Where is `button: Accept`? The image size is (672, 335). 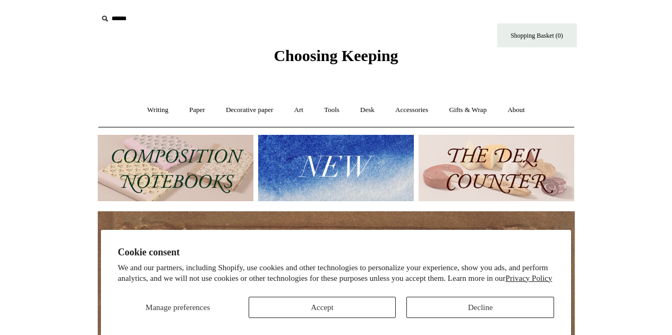
button: Accept is located at coordinates (322, 308).